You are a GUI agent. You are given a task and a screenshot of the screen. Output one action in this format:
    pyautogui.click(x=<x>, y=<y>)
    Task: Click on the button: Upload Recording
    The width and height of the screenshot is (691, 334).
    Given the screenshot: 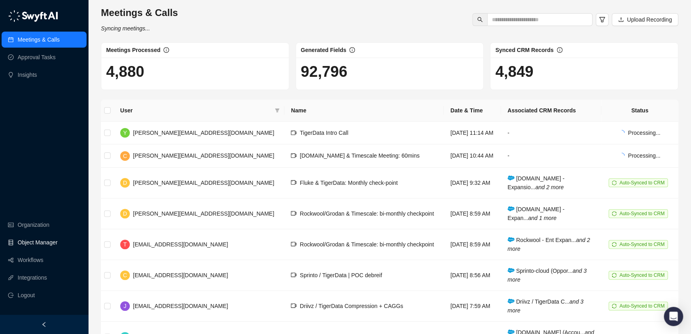 What is the action you would take?
    pyautogui.click(x=645, y=20)
    